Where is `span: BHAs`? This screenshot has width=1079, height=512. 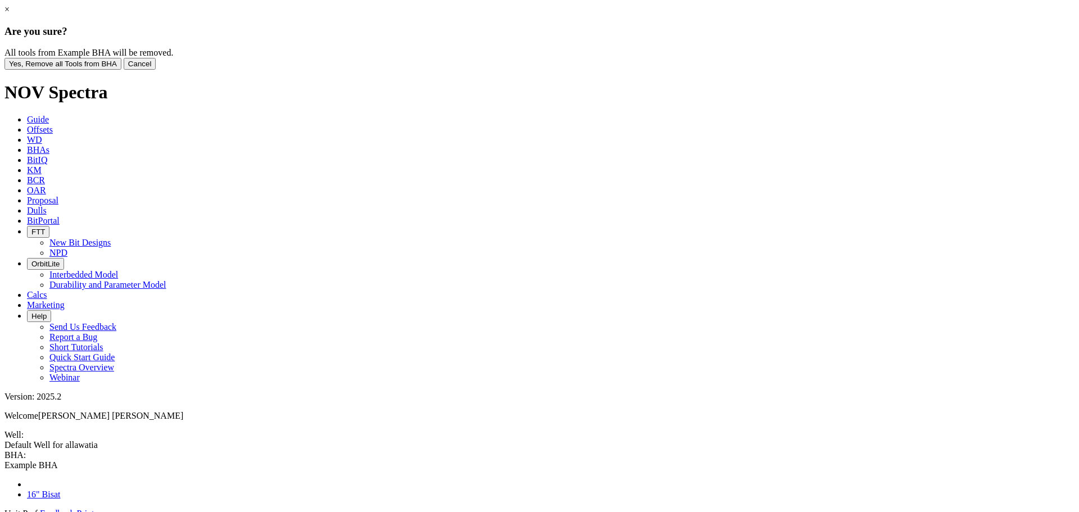
span: BHAs is located at coordinates (38, 149).